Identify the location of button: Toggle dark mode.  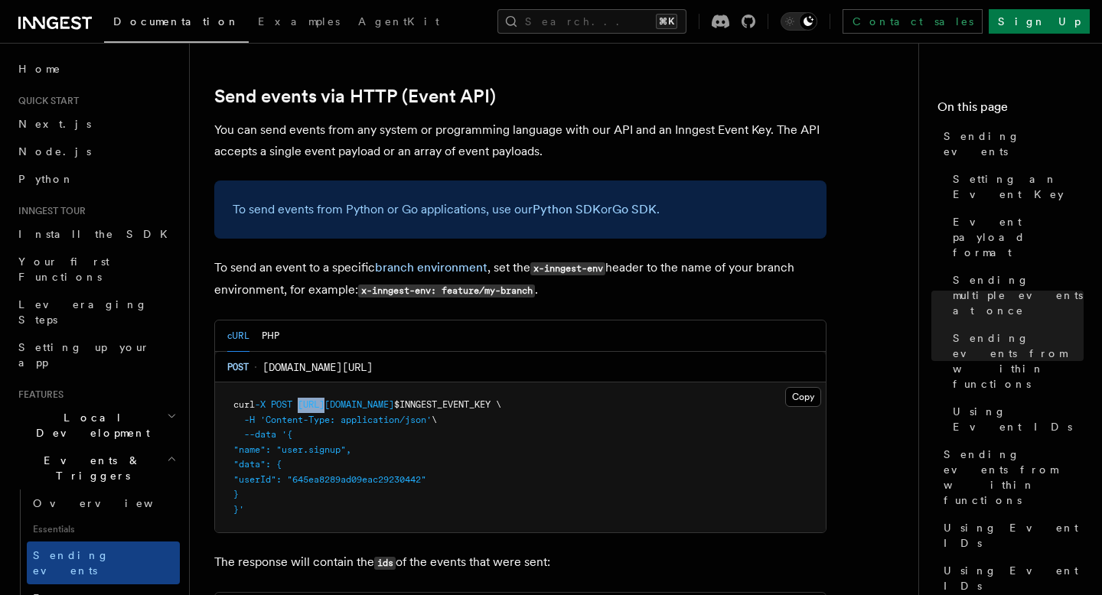
(799, 21).